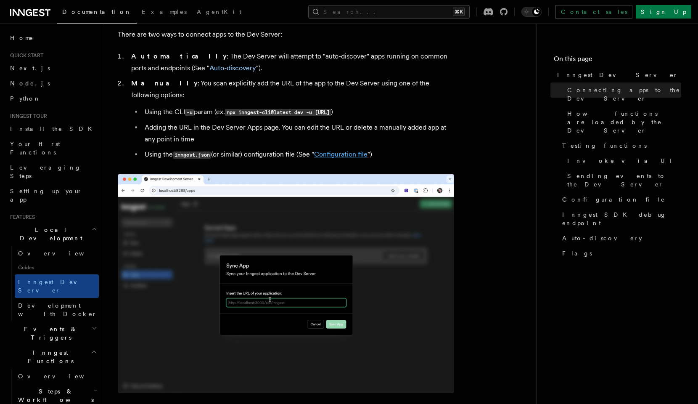 The image size is (698, 404). I want to click on span: Development with Docker, so click(58, 310).